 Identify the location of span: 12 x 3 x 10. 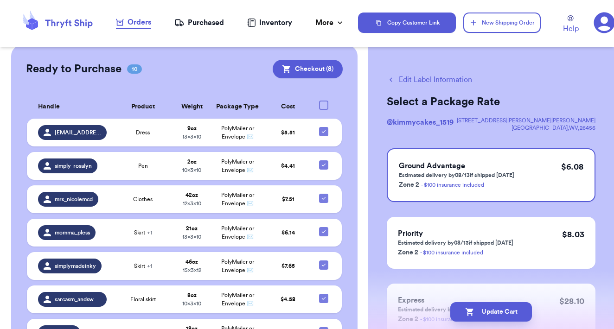
(192, 204).